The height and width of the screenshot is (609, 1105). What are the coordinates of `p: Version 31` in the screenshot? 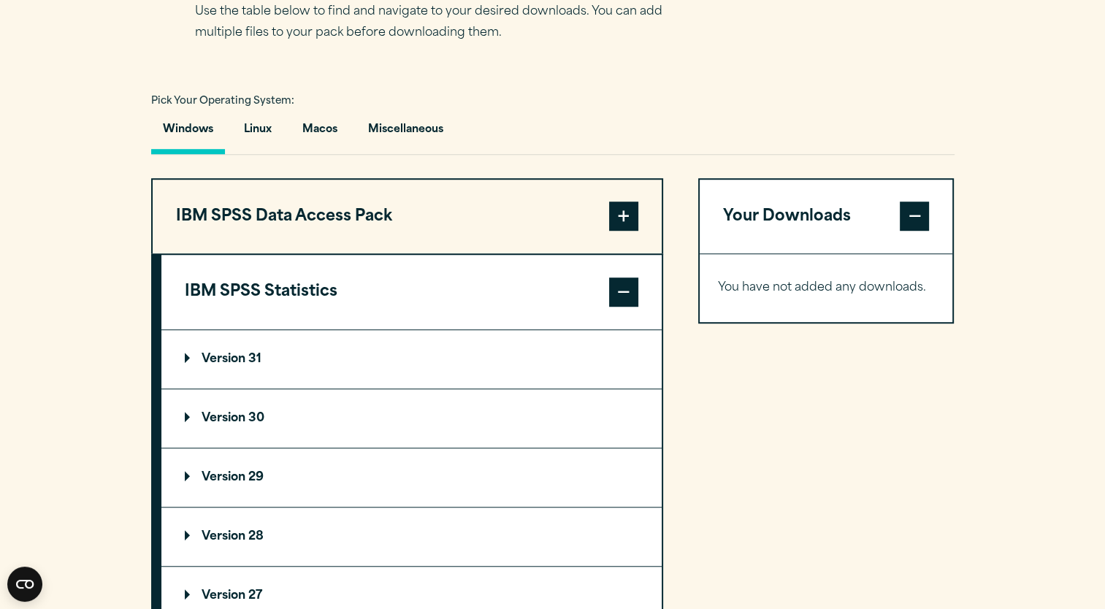 It's located at (223, 359).